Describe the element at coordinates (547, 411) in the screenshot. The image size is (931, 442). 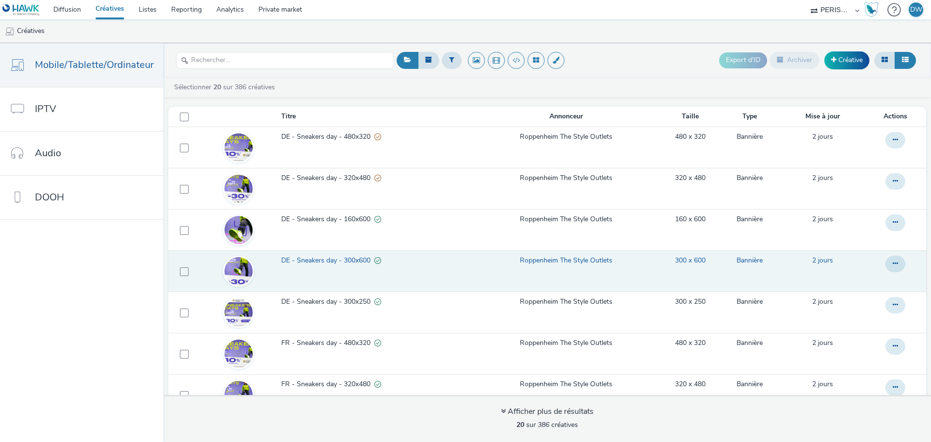
I see `div: Afficher plus de résultats` at that location.